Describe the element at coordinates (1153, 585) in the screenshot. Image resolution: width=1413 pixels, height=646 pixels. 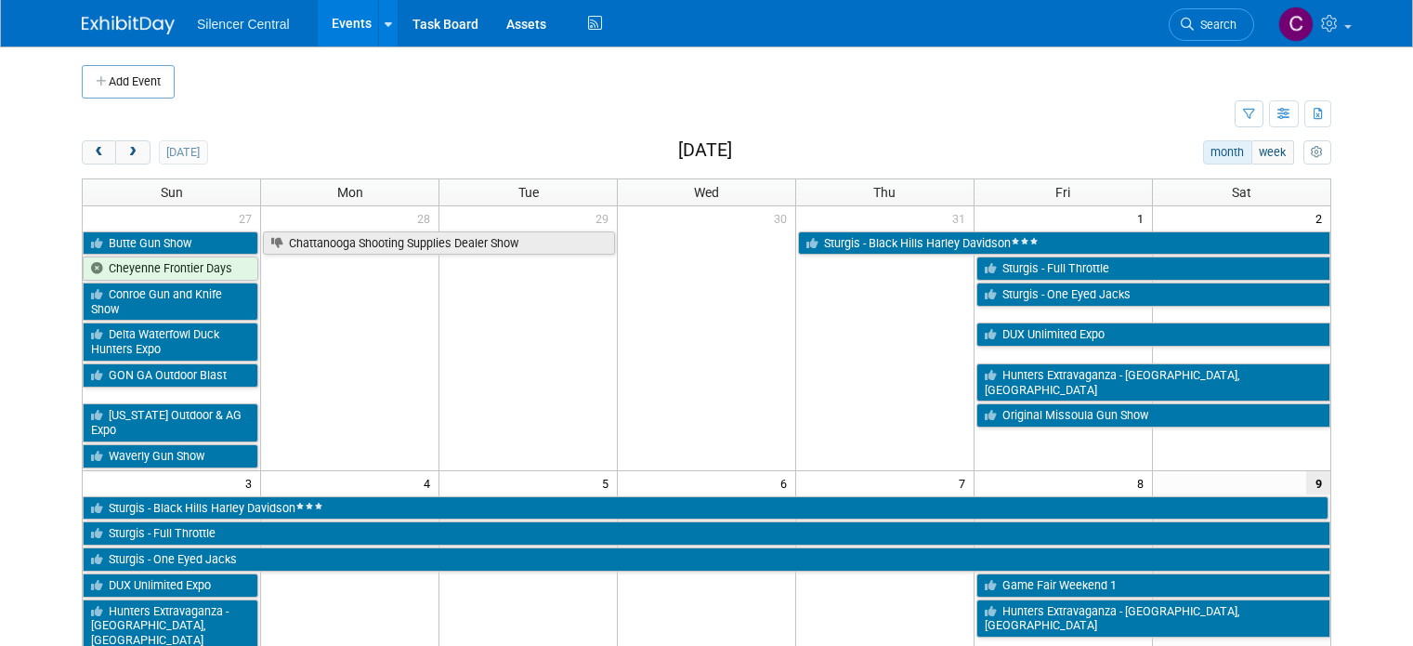
I see `a: Game Fair Weekend 1` at that location.